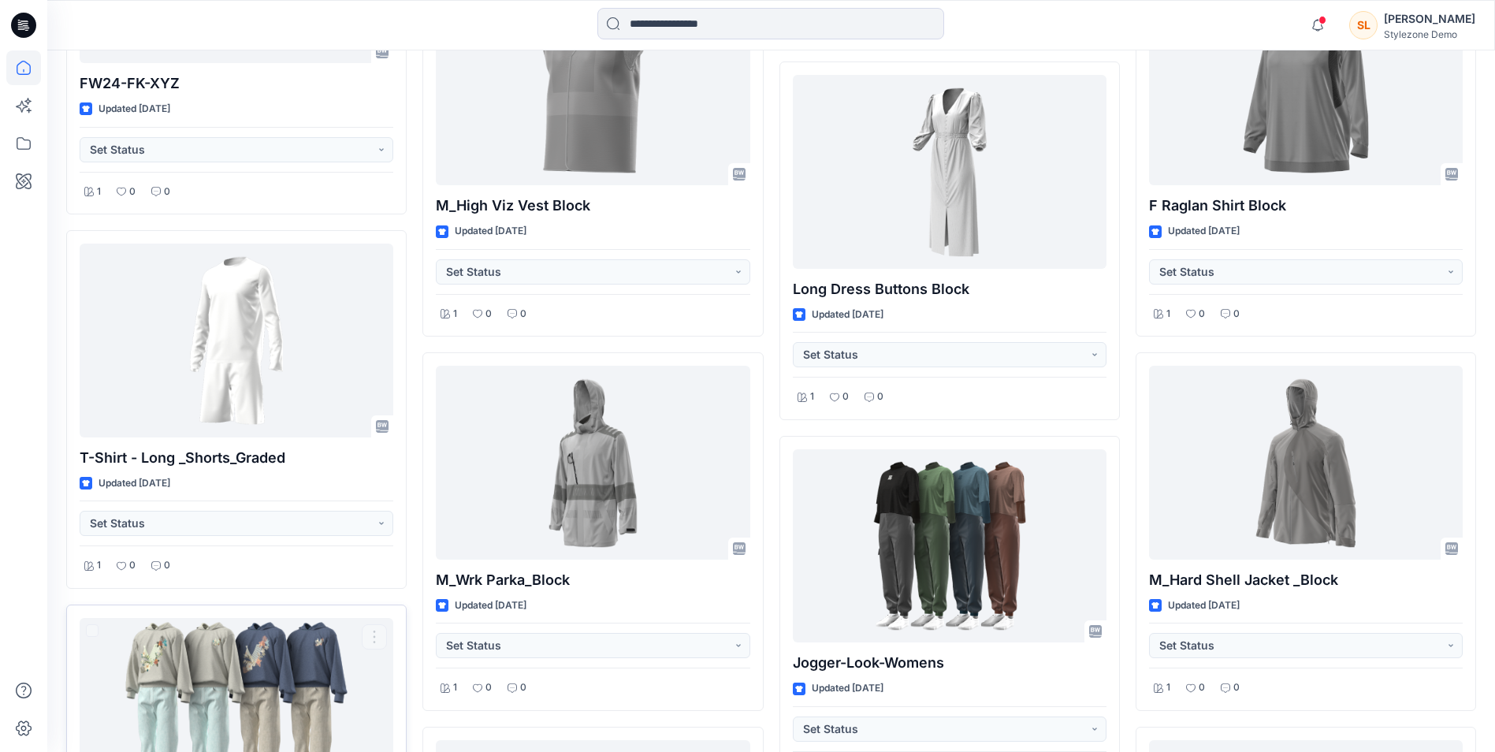  I want to click on p: M_Hard Shell Jacket _Block, so click(1305, 580).